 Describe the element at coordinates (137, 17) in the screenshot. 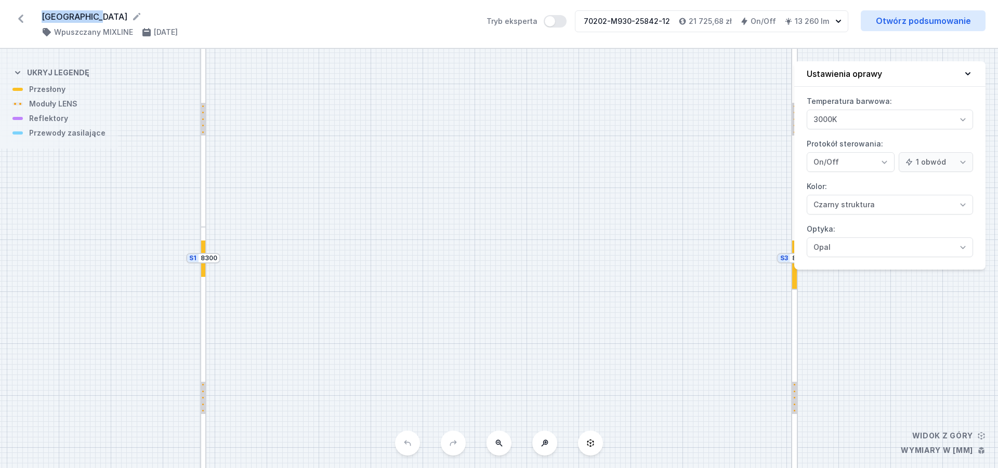

I see `button: Edytuj nazwę projektu` at that location.